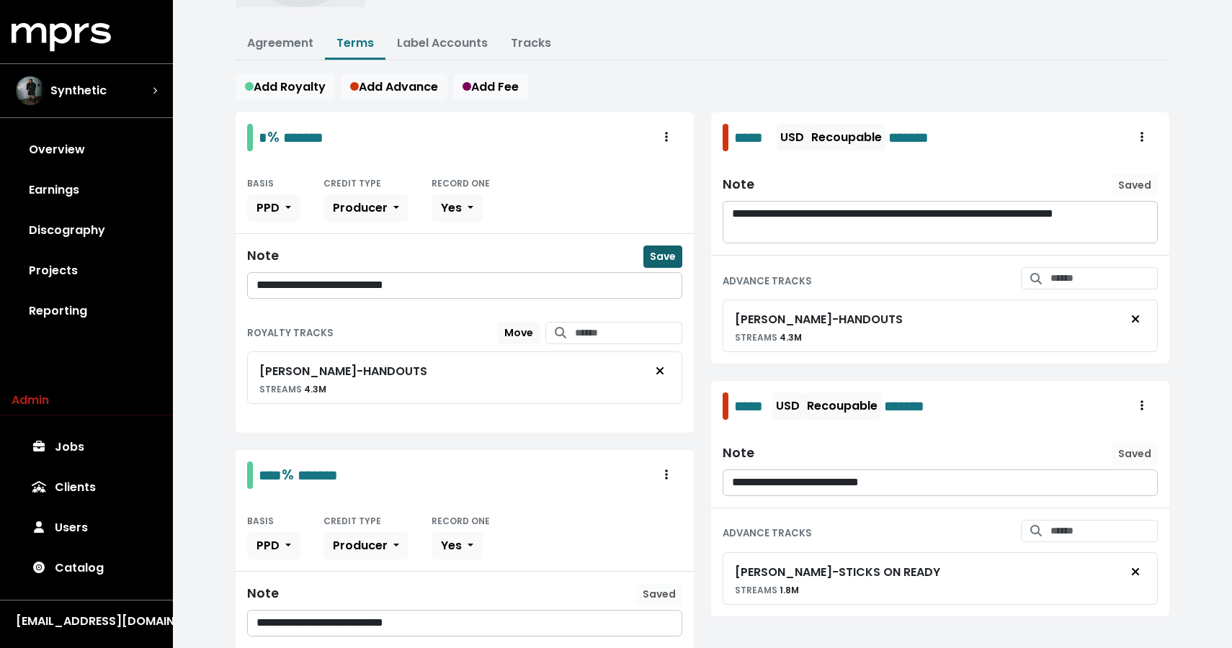 This screenshot has width=1232, height=648. What do you see at coordinates (663, 256) in the screenshot?
I see `span: Save` at bounding box center [663, 256].